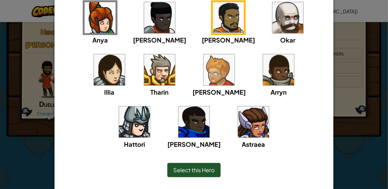 The image size is (388, 189). What do you see at coordinates (254, 144) in the screenshot?
I see `span: Astraea` at bounding box center [254, 144].